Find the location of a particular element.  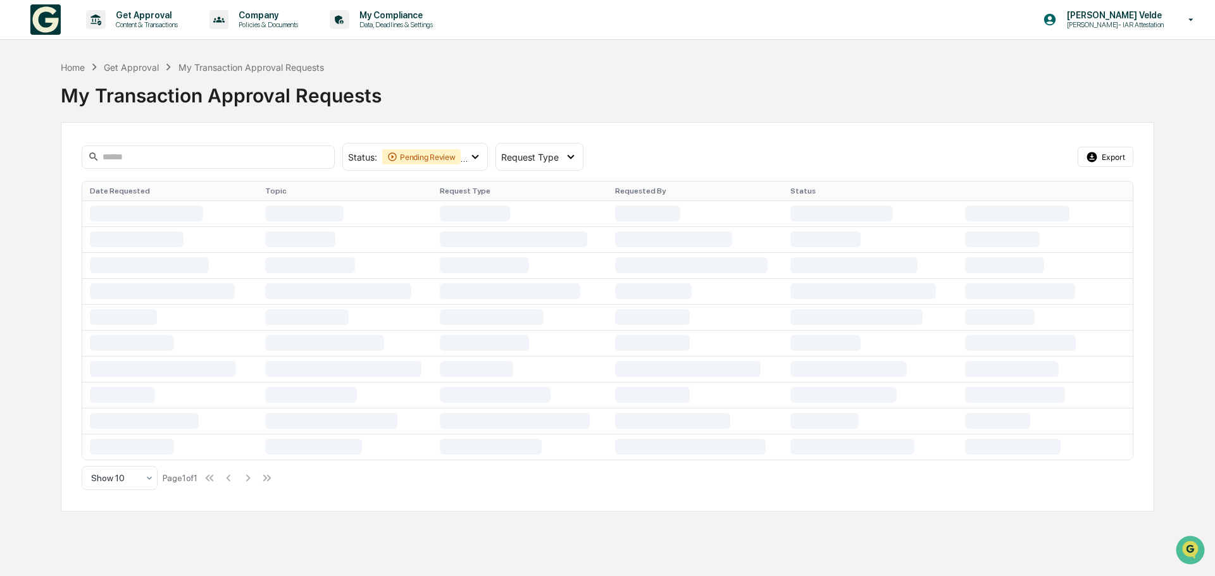

span: Status : is located at coordinates (363, 157).